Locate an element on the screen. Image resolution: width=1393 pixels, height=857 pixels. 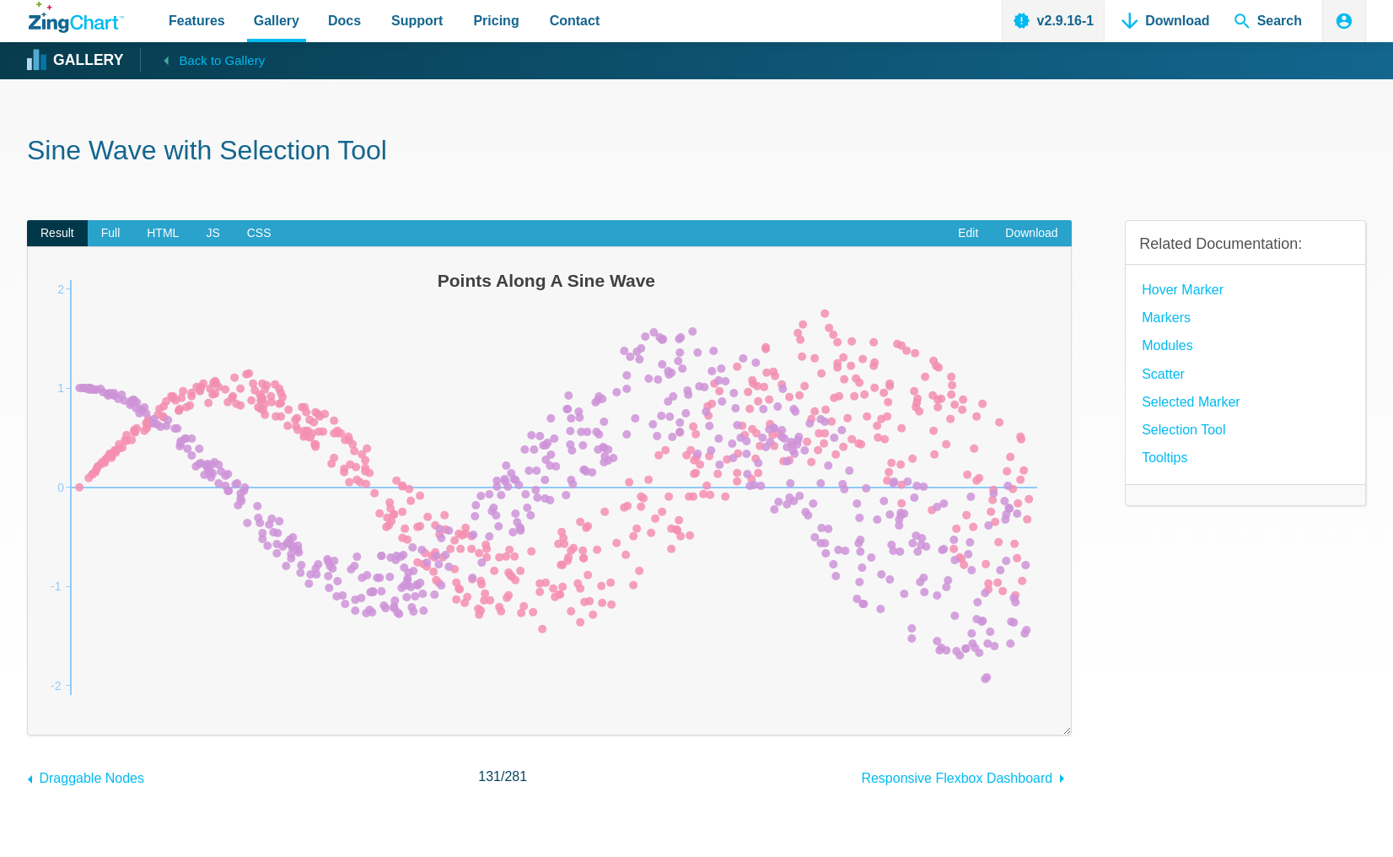
a: Gallery is located at coordinates (76, 61).